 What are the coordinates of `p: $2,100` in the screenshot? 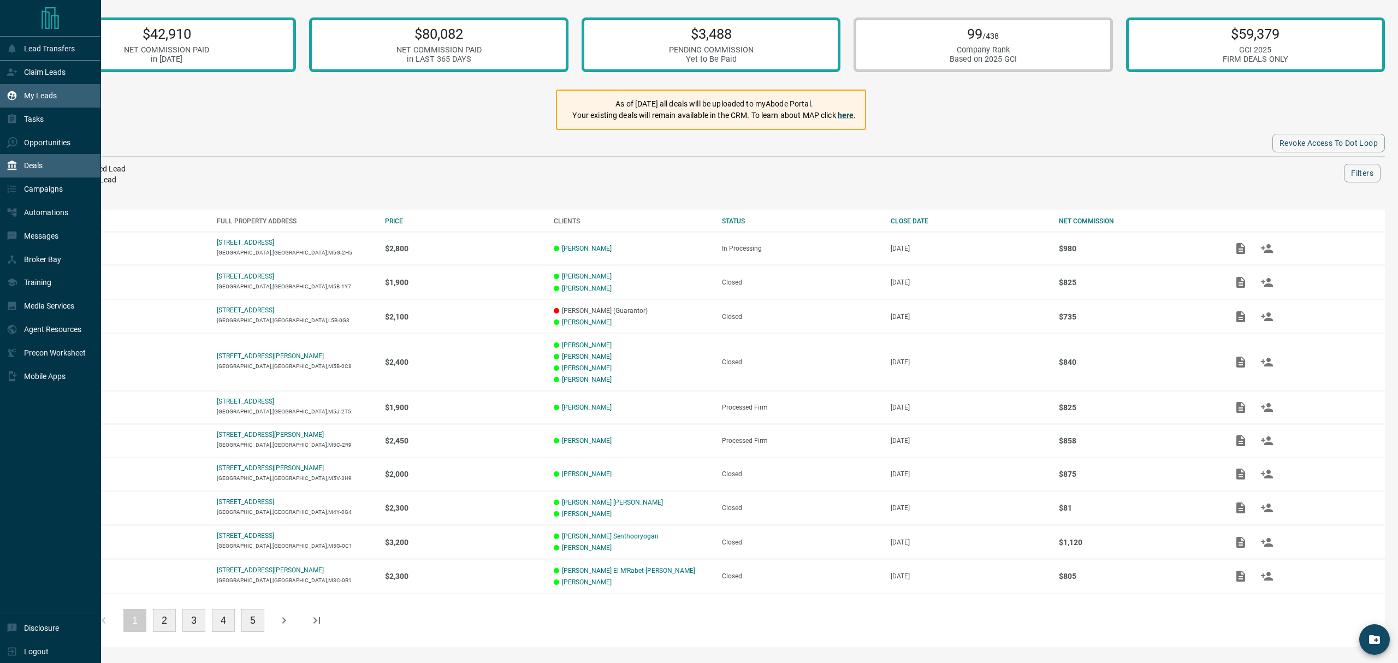 It's located at (464, 317).